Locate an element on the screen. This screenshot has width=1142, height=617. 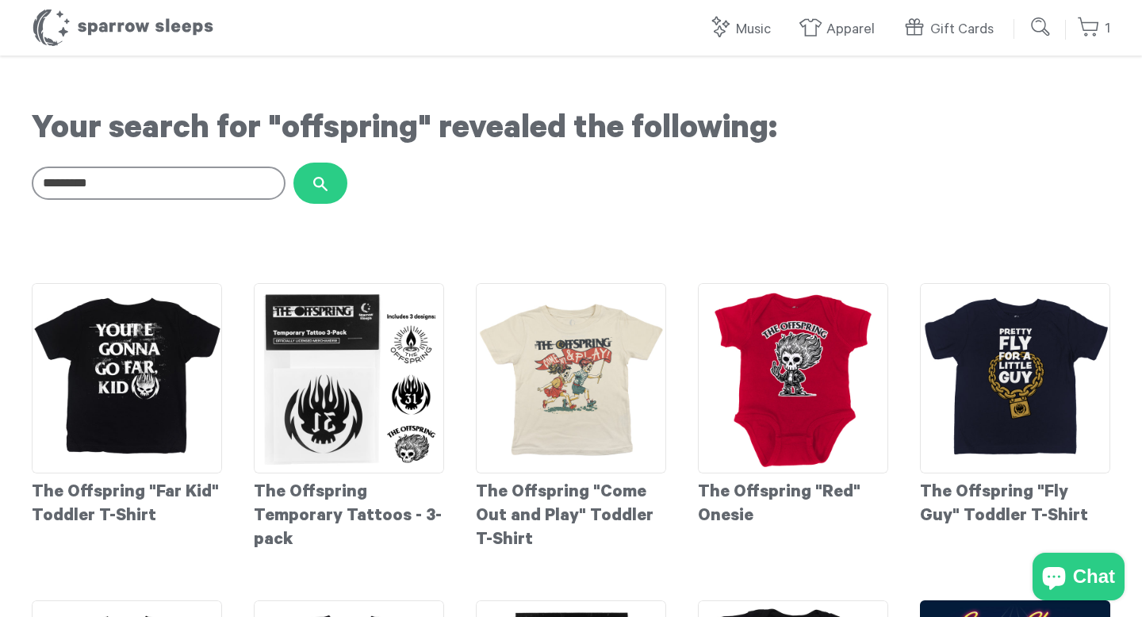
a: Music is located at coordinates (743, 29).